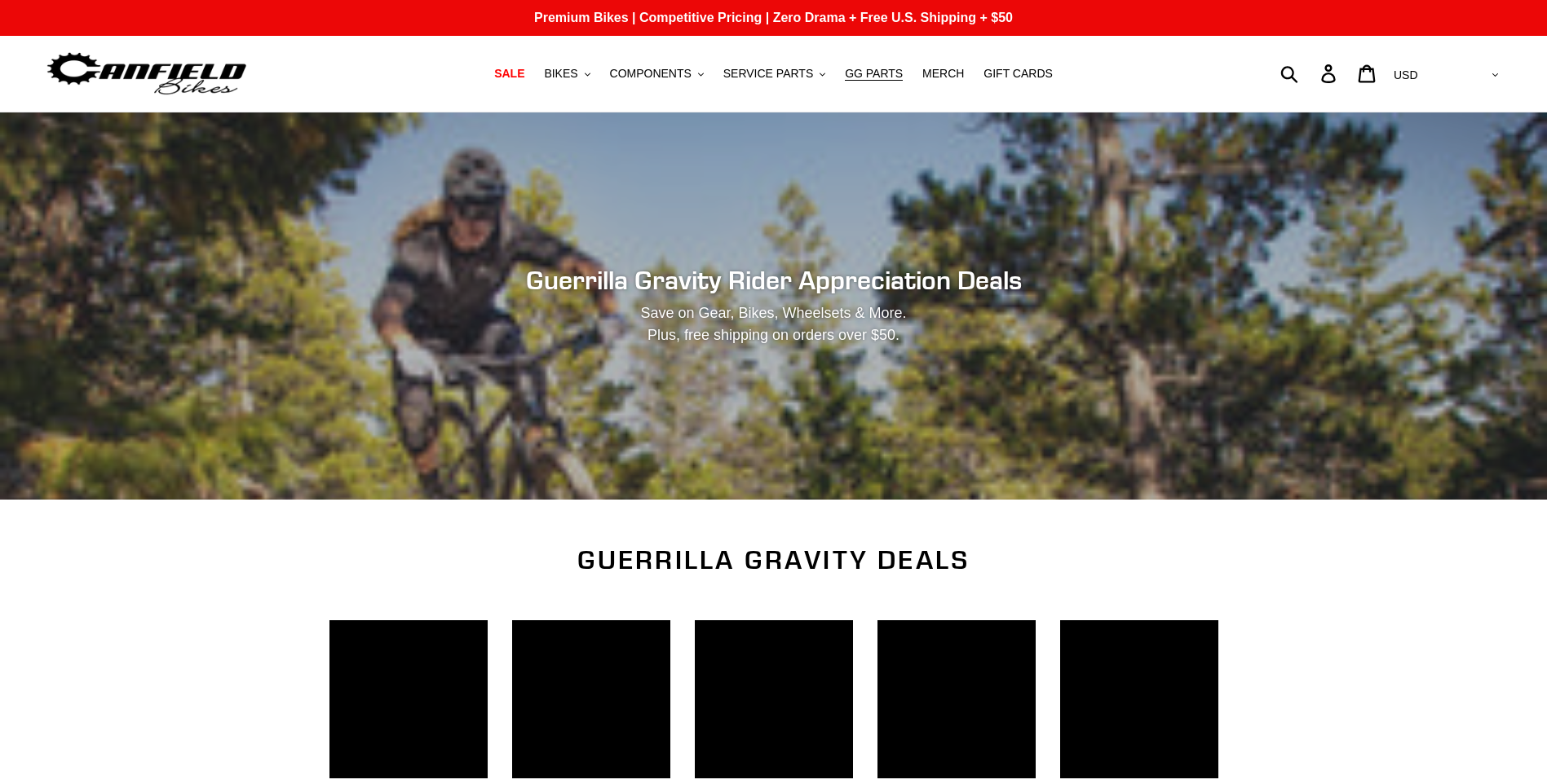  Describe the element at coordinates (1017, 73) in the screenshot. I see `a: GIFT CARDS` at that location.